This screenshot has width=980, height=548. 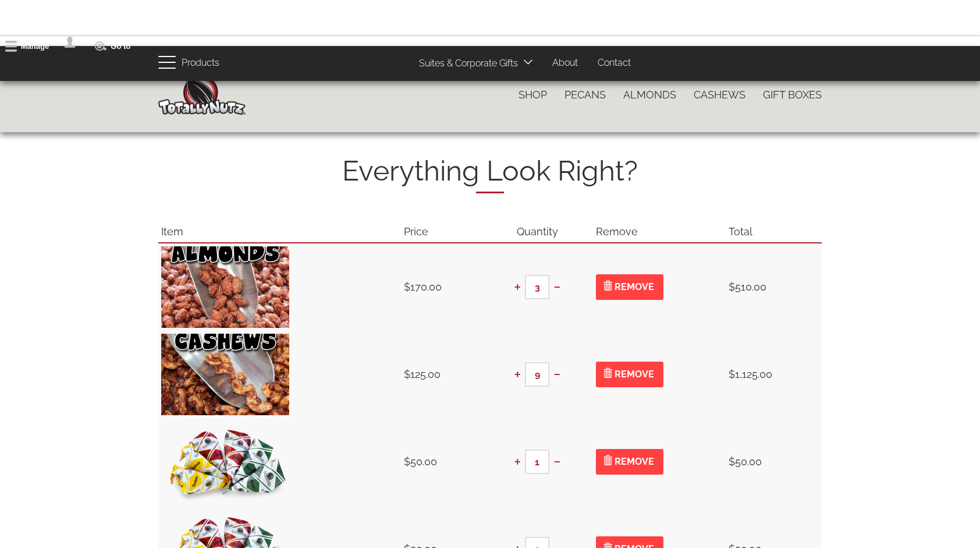 What do you see at coordinates (202, 95) in the screenshot?
I see `img: Home` at bounding box center [202, 95].